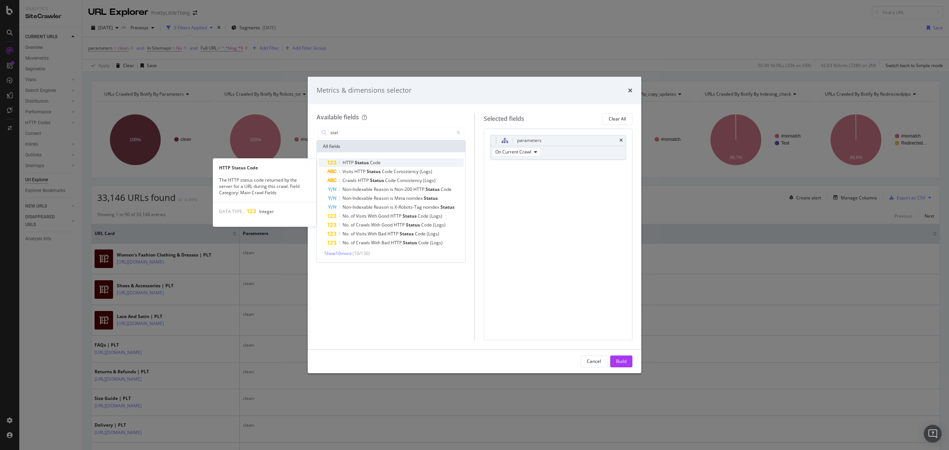  Describe the element at coordinates (594, 361) in the screenshot. I see `div: Cancel` at that location.